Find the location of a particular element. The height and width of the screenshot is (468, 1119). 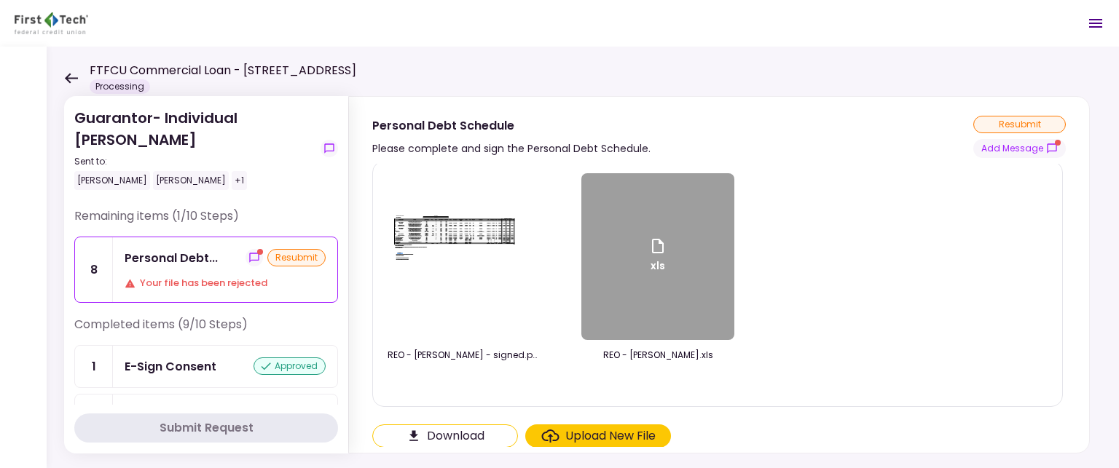

img: Partner icon is located at coordinates (51, 23).